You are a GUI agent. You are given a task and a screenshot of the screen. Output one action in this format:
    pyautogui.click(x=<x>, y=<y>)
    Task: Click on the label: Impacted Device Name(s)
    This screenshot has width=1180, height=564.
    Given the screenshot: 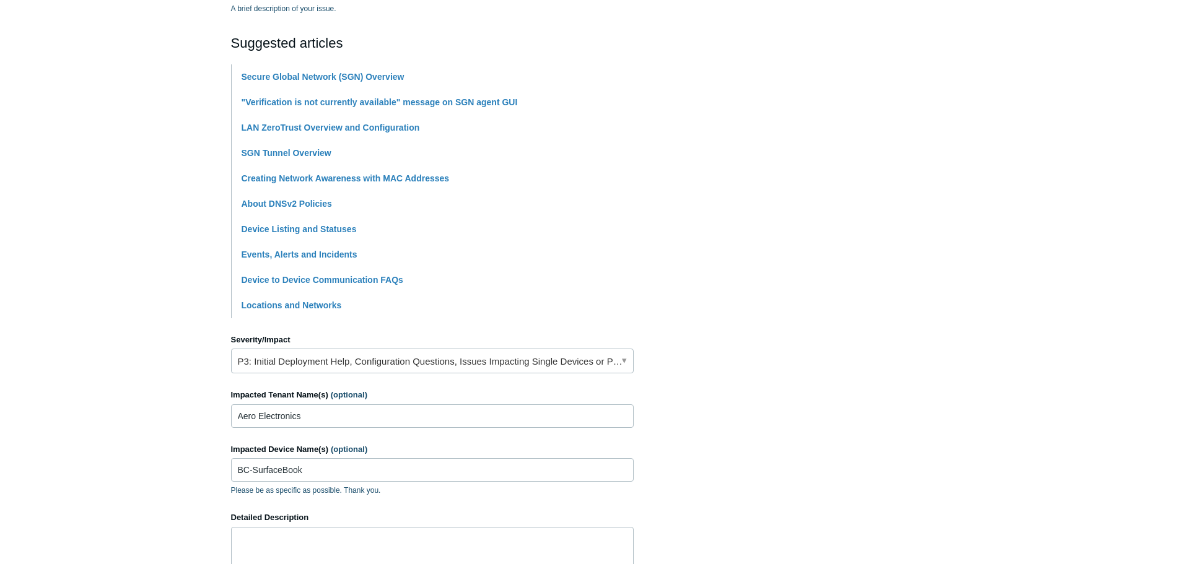 What is the action you would take?
    pyautogui.click(x=433, y=450)
    